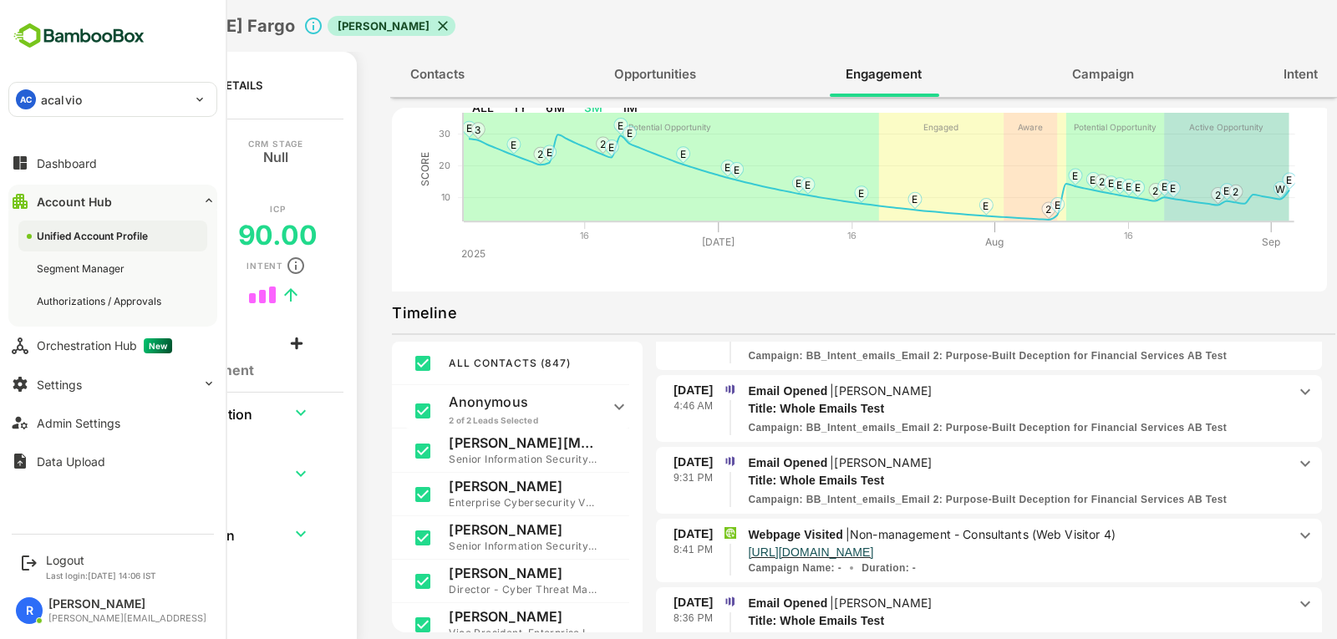 This screenshot has width=1337, height=639. What do you see at coordinates (219, 209) in the screenshot?
I see `p: ICP` at bounding box center [219, 209].